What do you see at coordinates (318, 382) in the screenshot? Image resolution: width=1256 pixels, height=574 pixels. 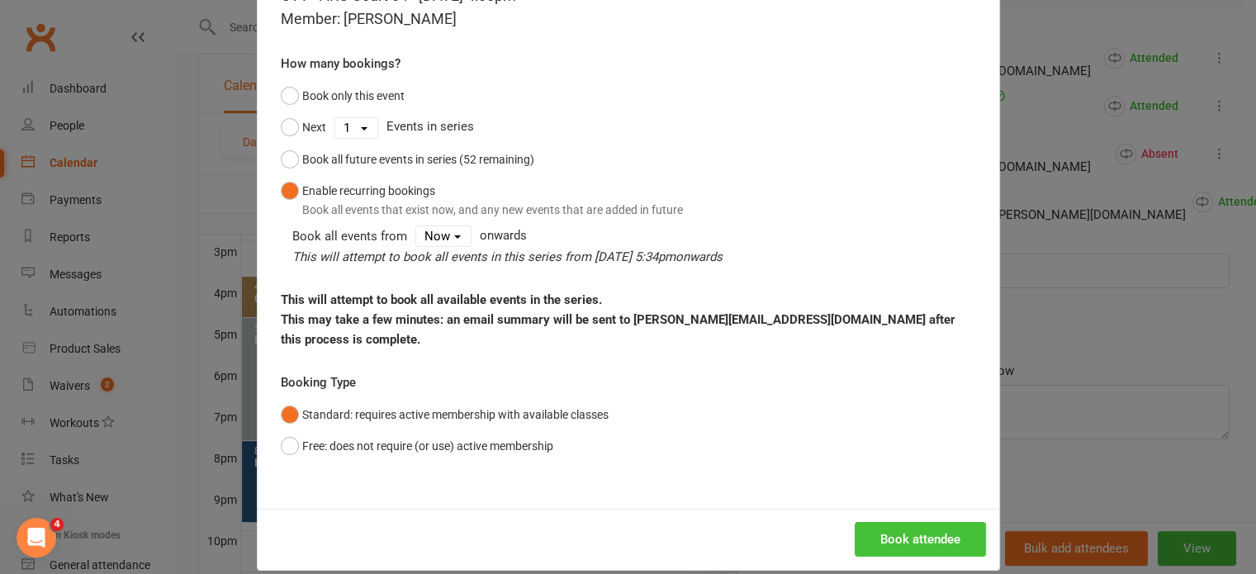 I see `label: Booking Type` at bounding box center [318, 382].